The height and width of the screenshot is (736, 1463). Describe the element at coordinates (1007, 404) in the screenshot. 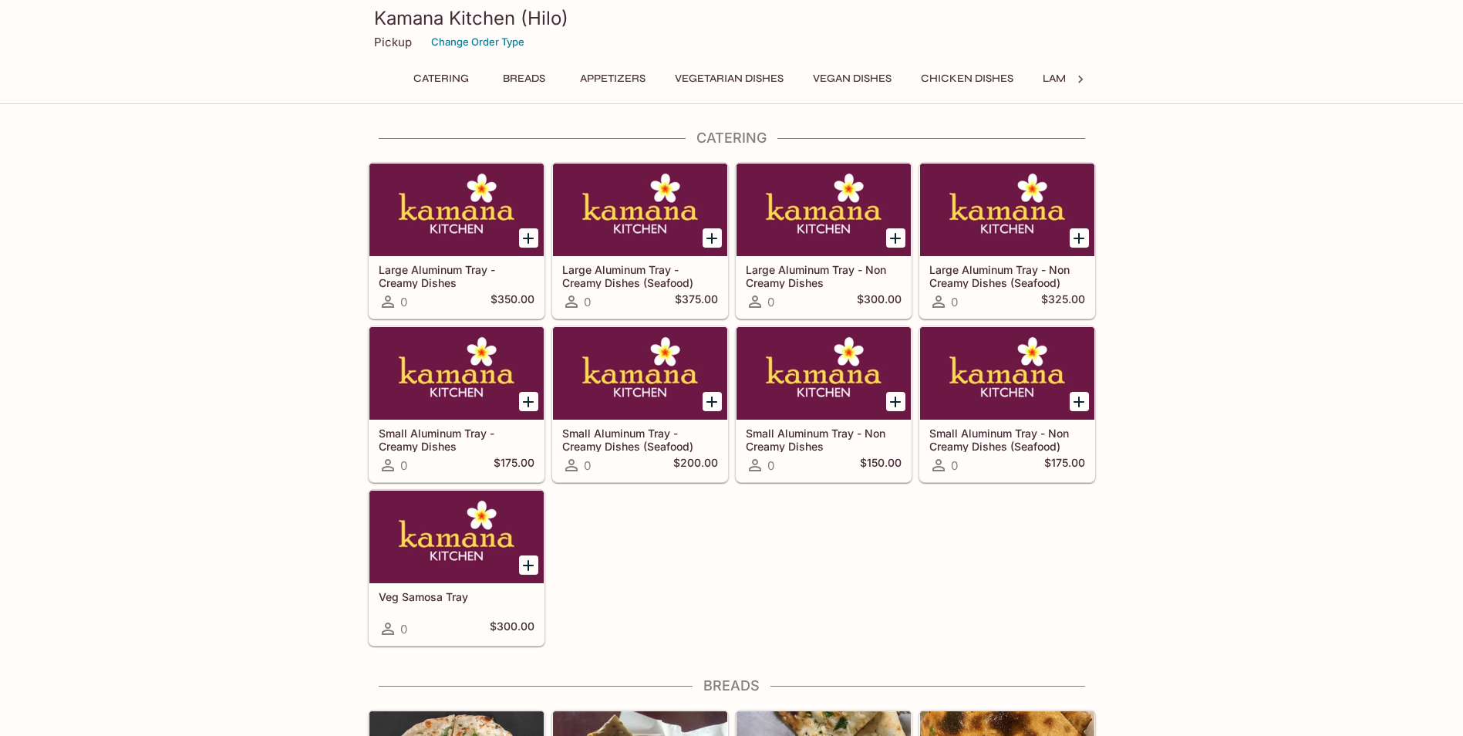

I see `a: Small Aluminum Tray - Non Creamy Dishes (Seafood)0$175.00` at that location.